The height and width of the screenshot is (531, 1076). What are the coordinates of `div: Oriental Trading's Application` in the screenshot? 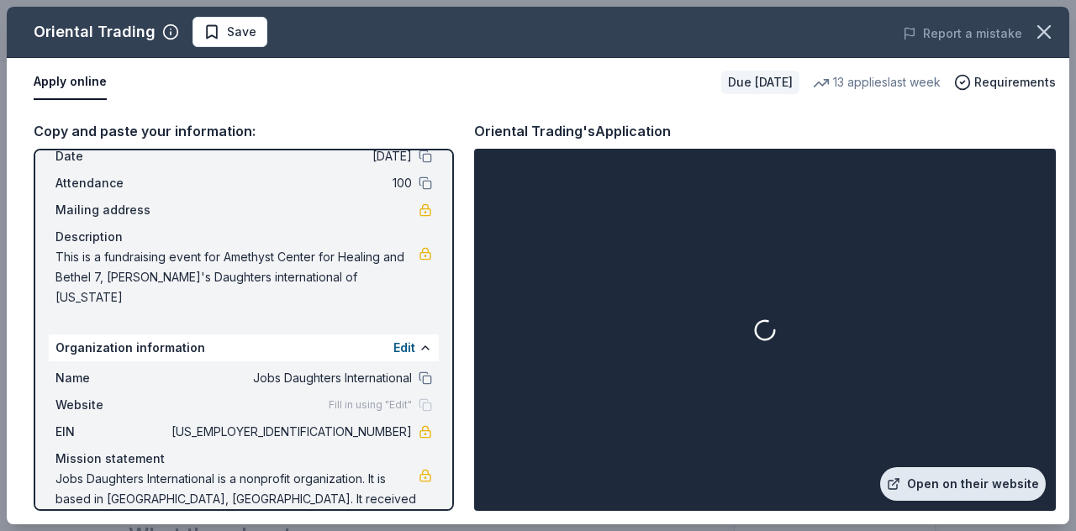 It's located at (572, 131).